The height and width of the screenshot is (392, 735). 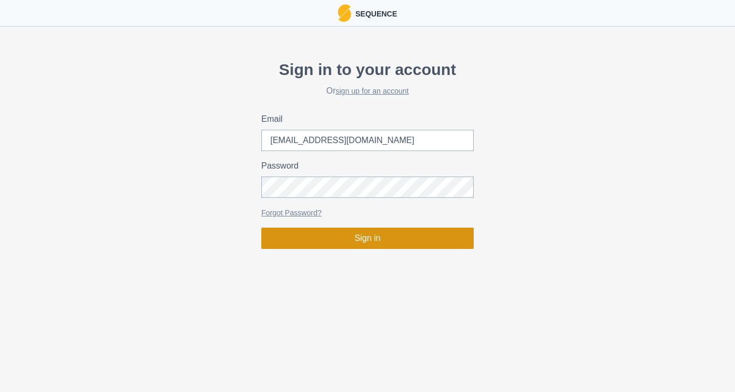 I want to click on a: Forgot Password?, so click(x=292, y=212).